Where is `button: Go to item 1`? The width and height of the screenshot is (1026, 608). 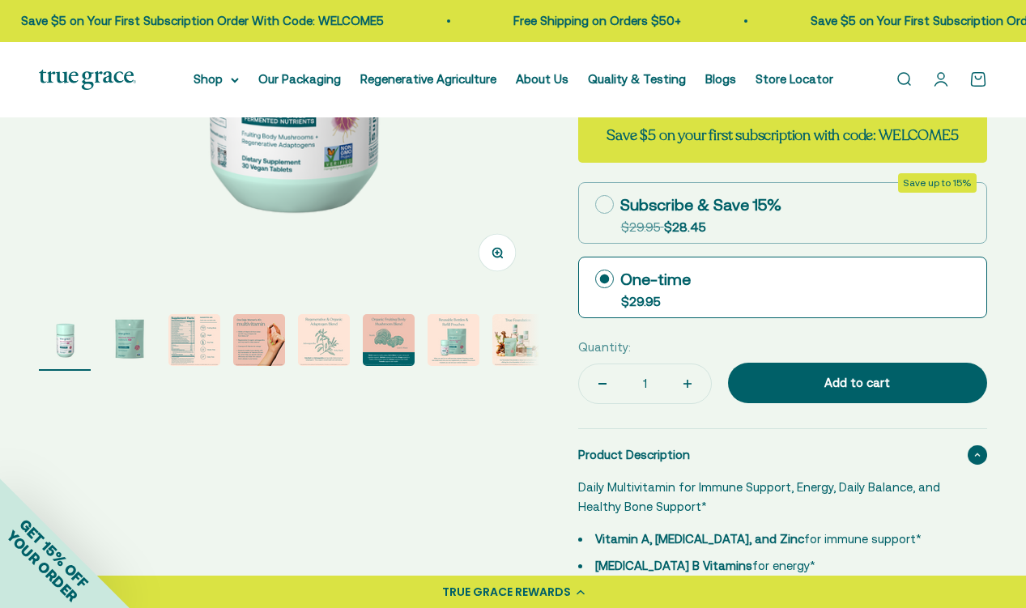
button: Go to item 1 is located at coordinates (65, 343).